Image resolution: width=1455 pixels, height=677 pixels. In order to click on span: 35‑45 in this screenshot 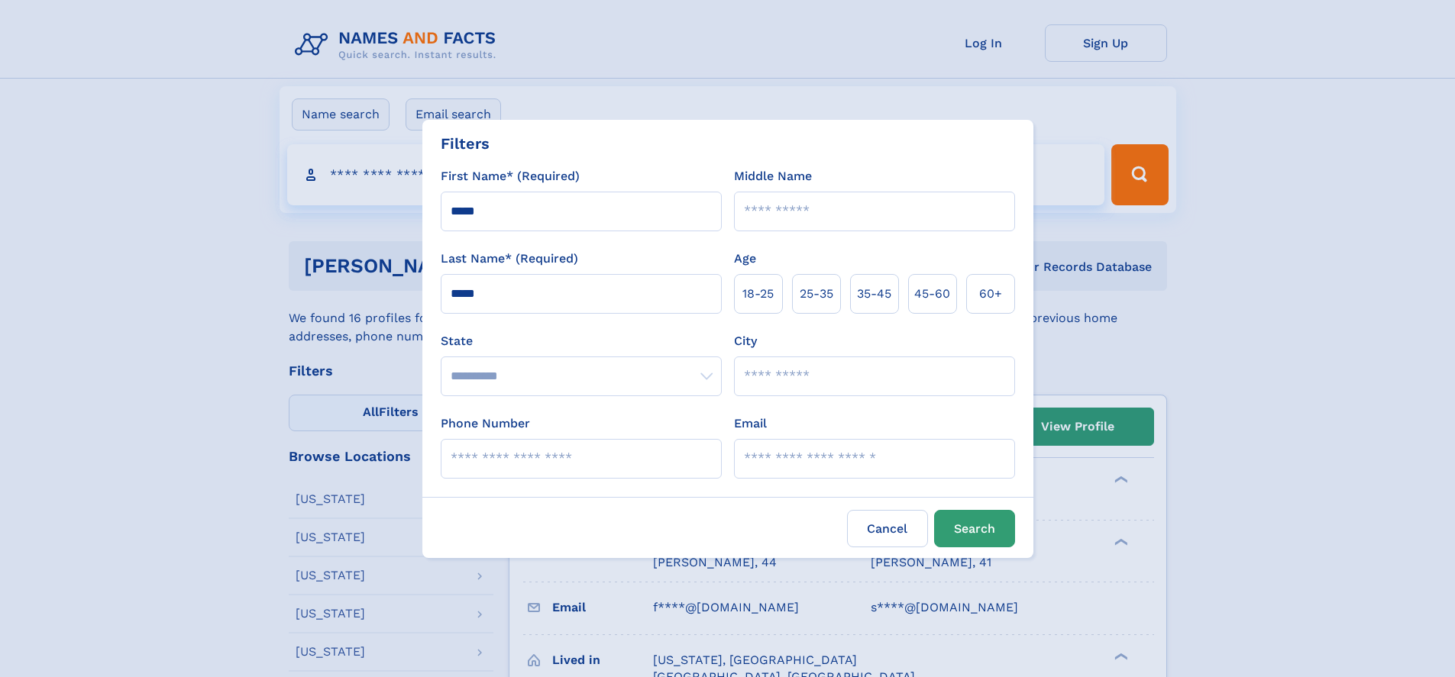, I will do `click(874, 294)`.